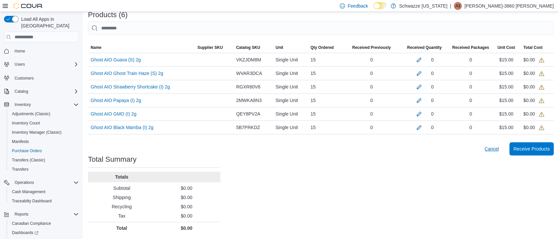 The height and width of the screenshot is (239, 559). I want to click on span: Catalog SKU, so click(248, 48).